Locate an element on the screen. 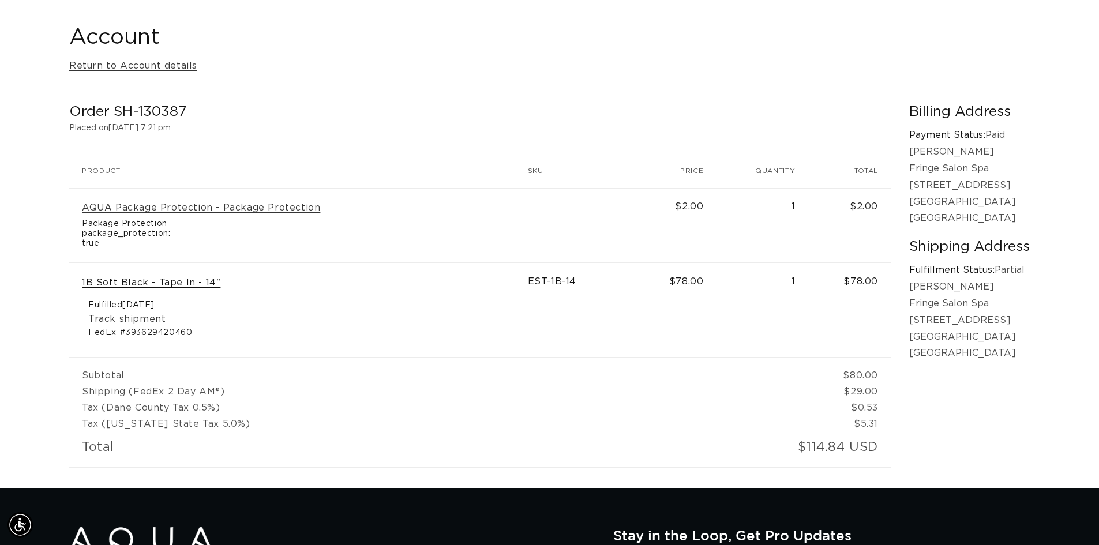 This screenshot has height=545, width=1099. a: 1B Soft Black - Tape In - 14" is located at coordinates (151, 283).